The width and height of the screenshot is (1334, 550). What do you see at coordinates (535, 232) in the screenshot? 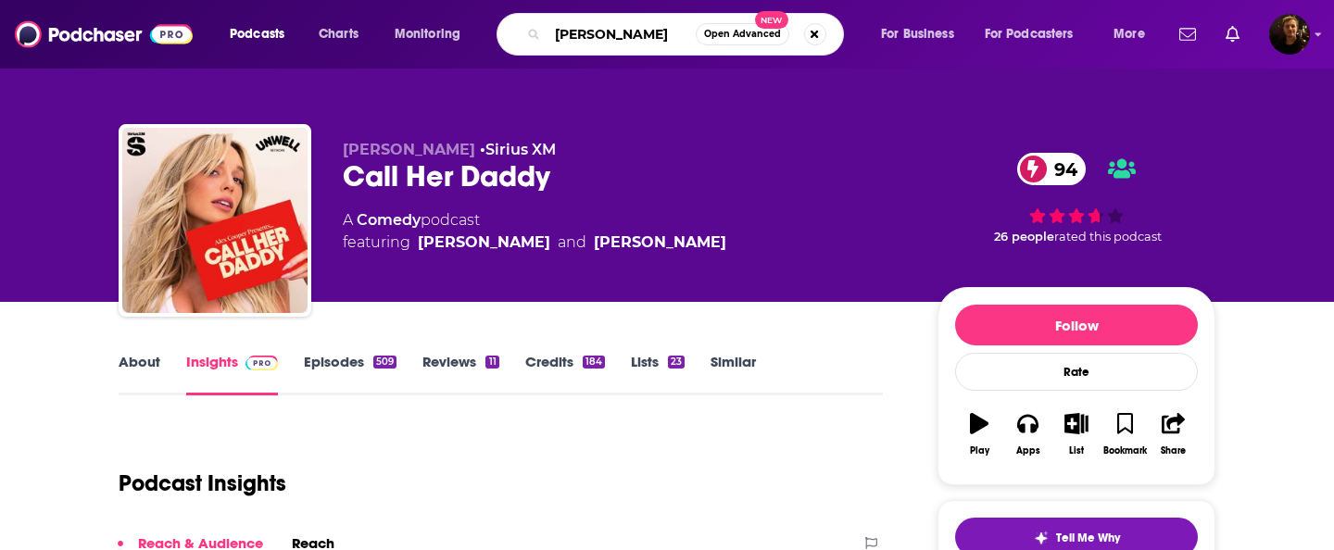
I see `div: A podcast` at bounding box center [535, 232].